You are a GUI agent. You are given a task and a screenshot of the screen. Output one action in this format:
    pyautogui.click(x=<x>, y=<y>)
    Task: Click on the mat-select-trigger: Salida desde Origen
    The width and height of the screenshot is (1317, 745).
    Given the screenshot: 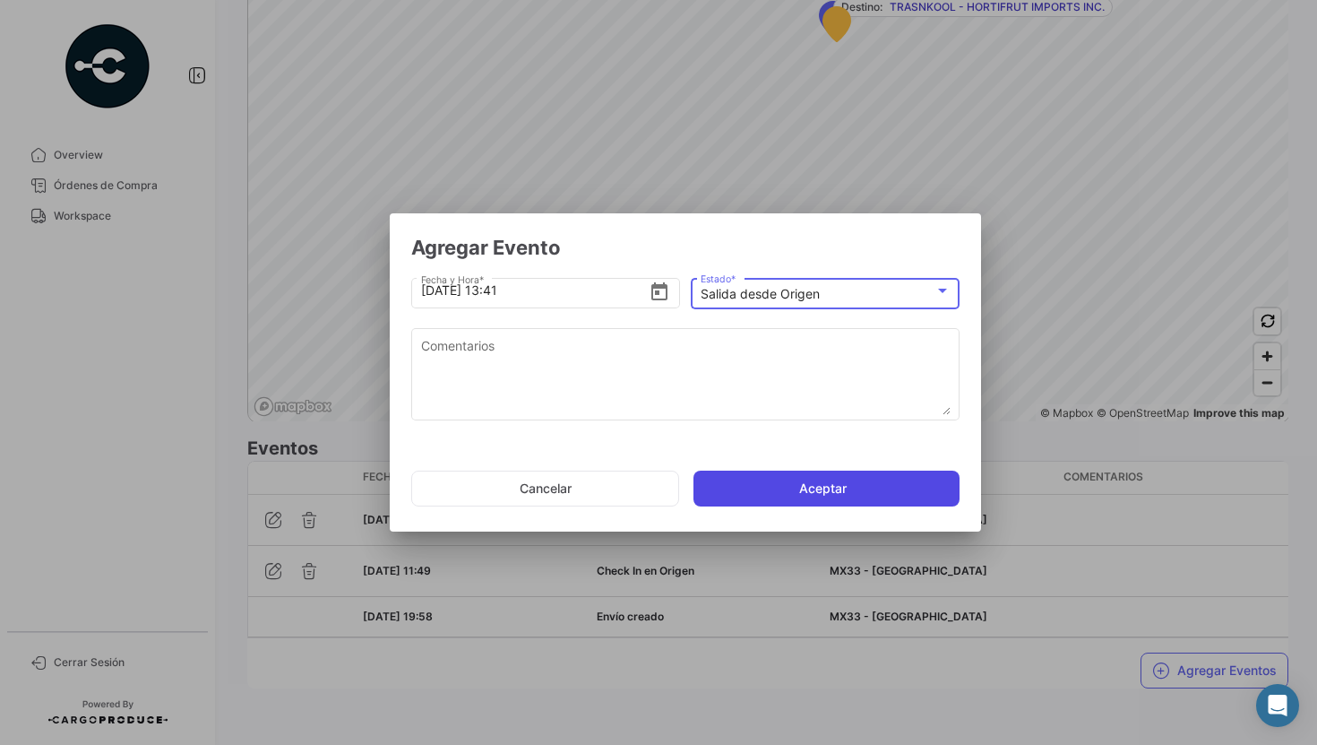 What is the action you would take?
    pyautogui.click(x=760, y=293)
    